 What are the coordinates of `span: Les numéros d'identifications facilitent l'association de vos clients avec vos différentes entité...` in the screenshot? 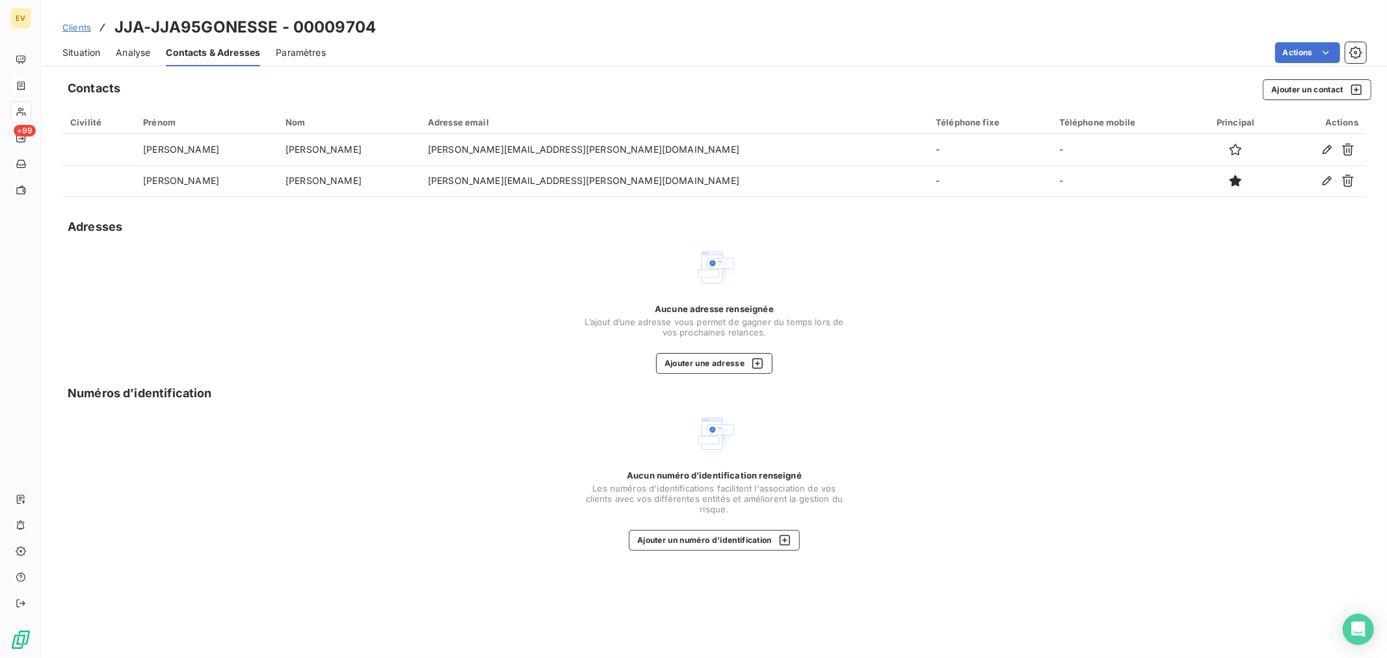 It's located at (715, 499).